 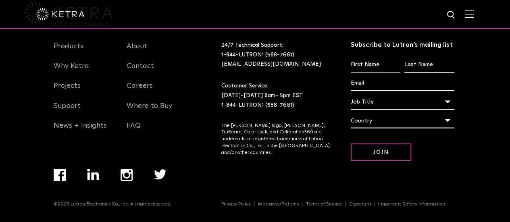 I want to click on img: facebook, so click(x=60, y=175).